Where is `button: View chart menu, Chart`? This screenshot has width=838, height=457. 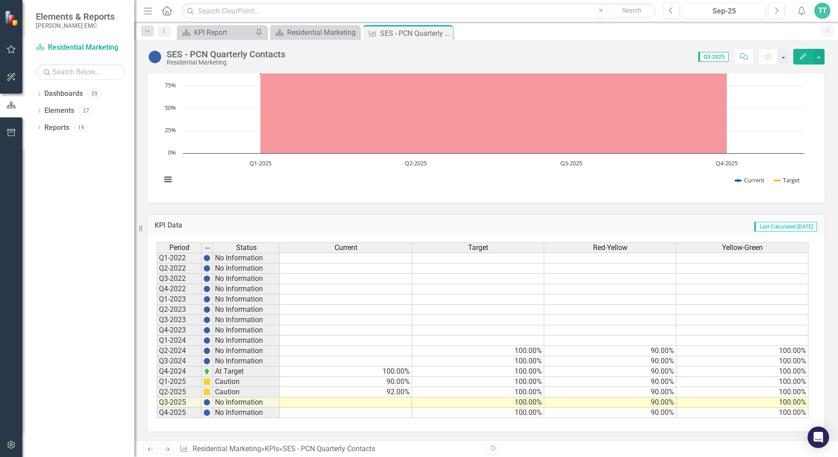 button: View chart menu, Chart is located at coordinates (168, 180).